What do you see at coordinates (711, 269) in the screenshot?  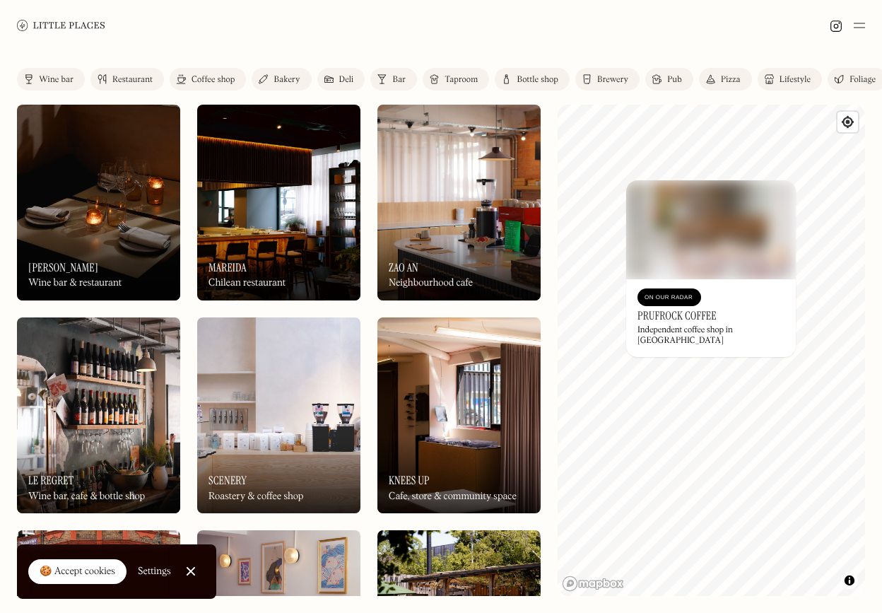 I see `a: Prufrock CoffeePrufrock CoffeeOn Our RadarPrufrock CoffeeIndependent coffee shop in [GEOGRAPHIC_D...` at bounding box center [711, 269].